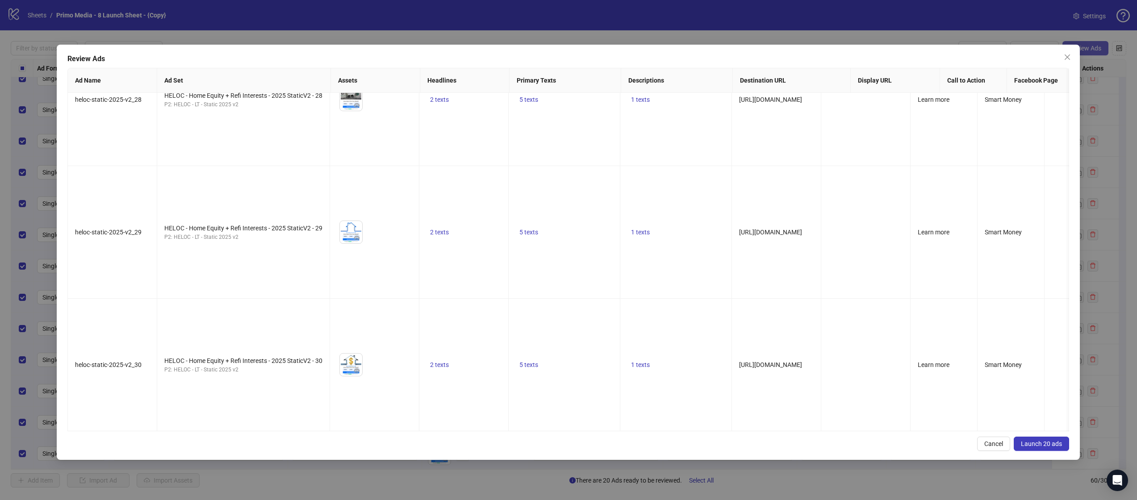 Image resolution: width=1137 pixels, height=500 pixels. I want to click on th: Ad Name, so click(113, 80).